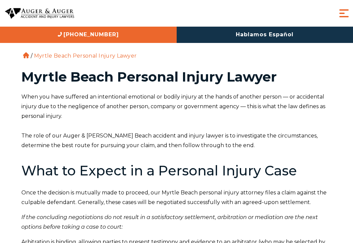 The image size is (353, 243). I want to click on a: Home, so click(26, 55).